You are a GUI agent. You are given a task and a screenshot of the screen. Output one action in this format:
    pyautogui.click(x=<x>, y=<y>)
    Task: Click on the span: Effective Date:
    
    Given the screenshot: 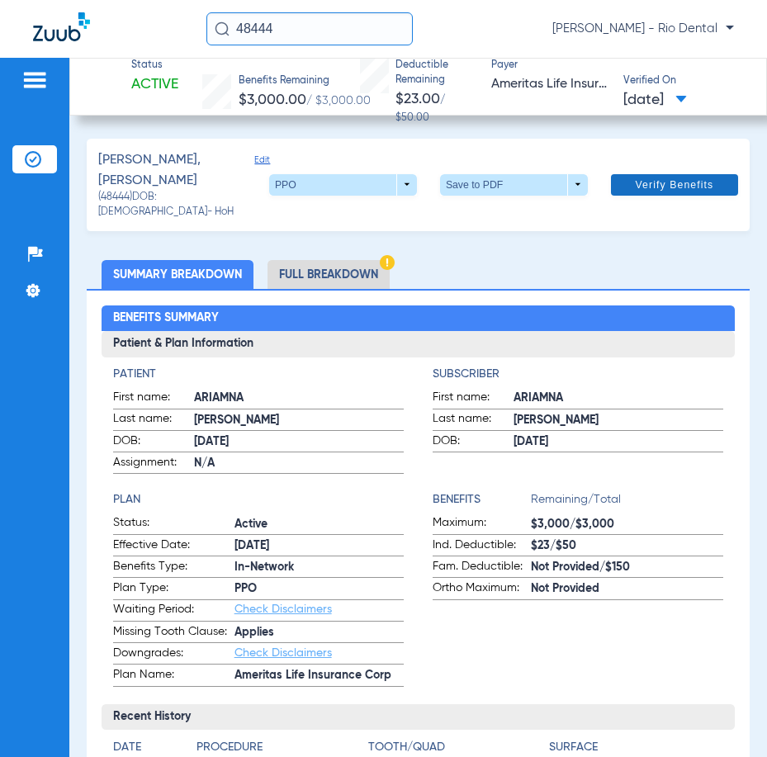 What is the action you would take?
    pyautogui.click(x=173, y=547)
    